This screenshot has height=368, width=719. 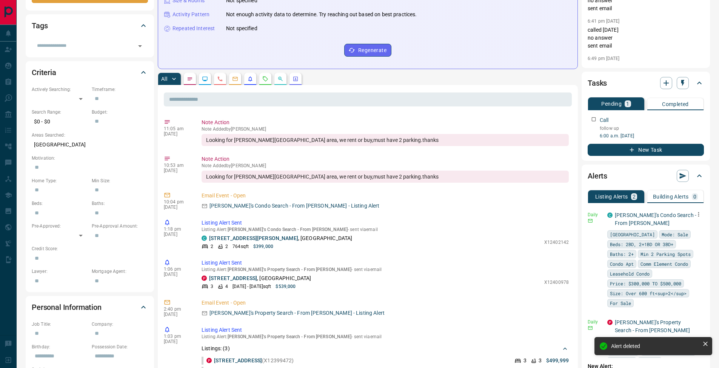 What do you see at coordinates (628, 104) in the screenshot?
I see `p: 1` at bounding box center [628, 104].